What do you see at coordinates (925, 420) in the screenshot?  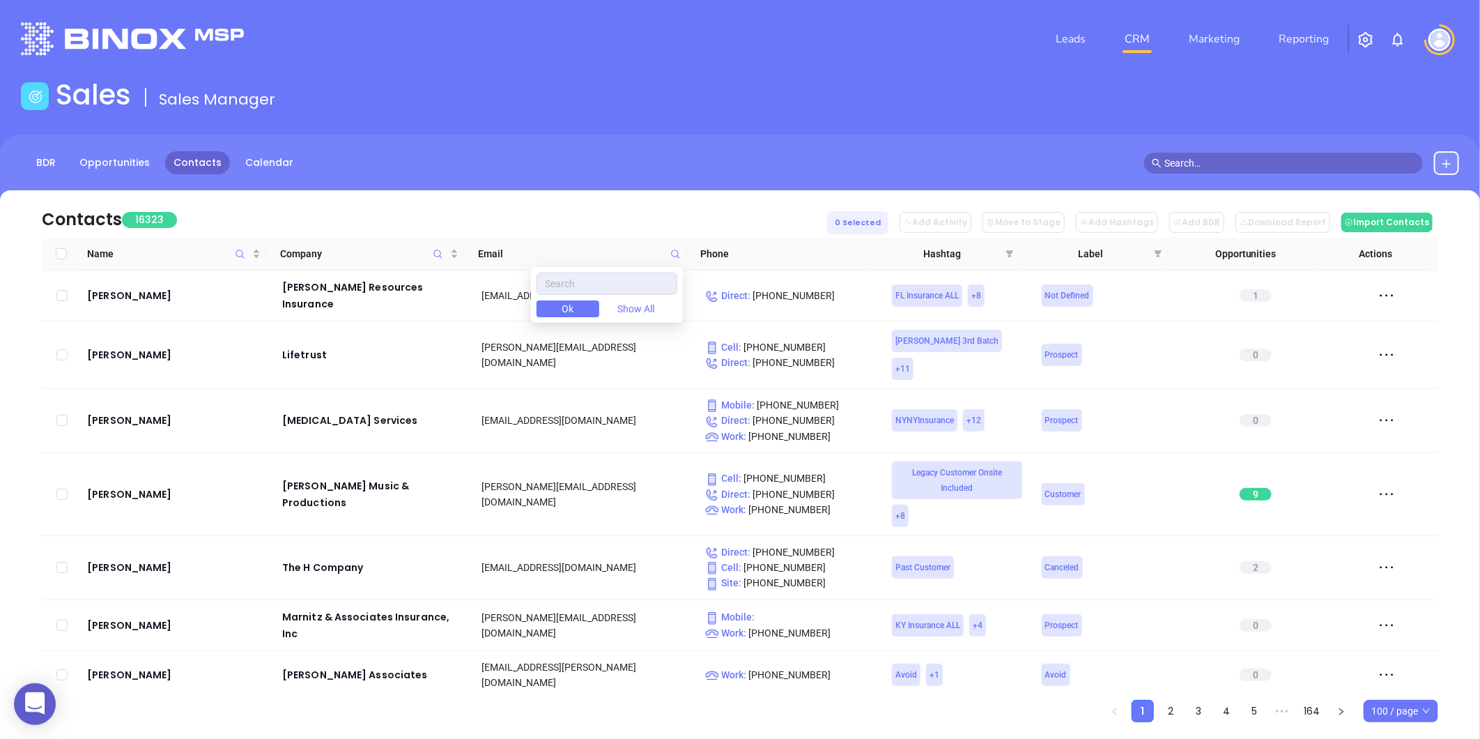 I see `span: NYNYInsurance` at bounding box center [925, 420].